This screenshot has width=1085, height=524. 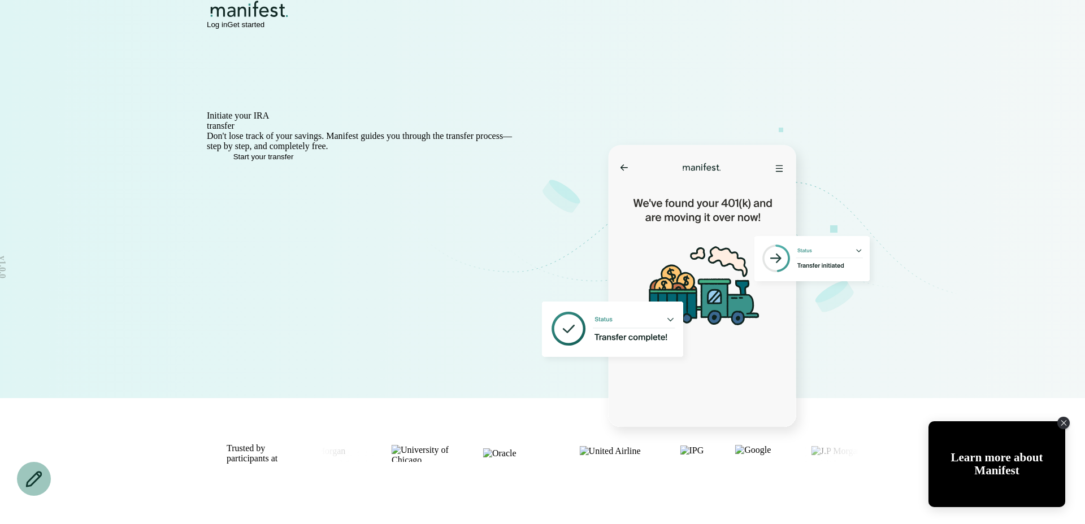 What do you see at coordinates (696, 454) in the screenshot?
I see `img: IPG` at bounding box center [696, 454].